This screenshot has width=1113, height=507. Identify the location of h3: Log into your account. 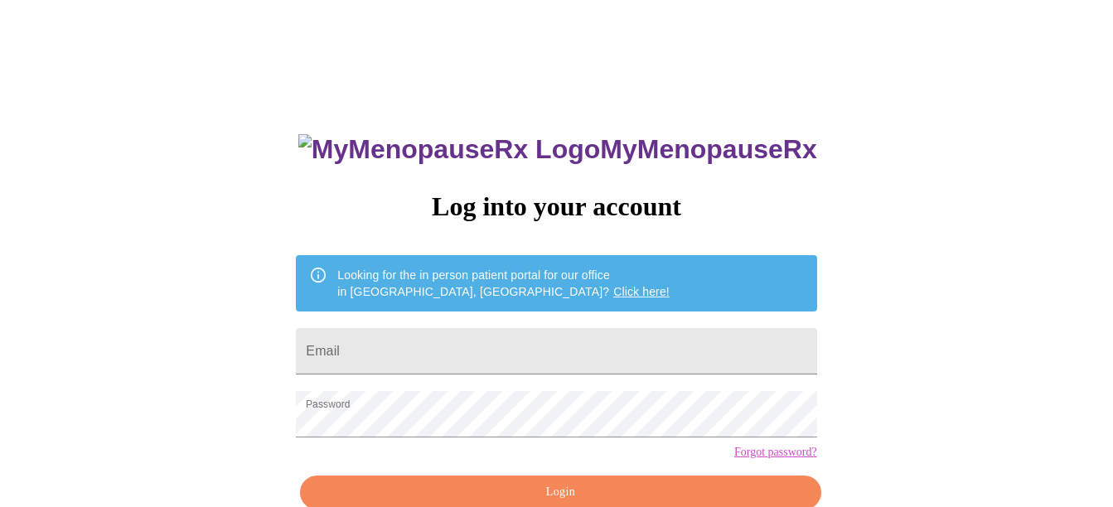
(556, 206).